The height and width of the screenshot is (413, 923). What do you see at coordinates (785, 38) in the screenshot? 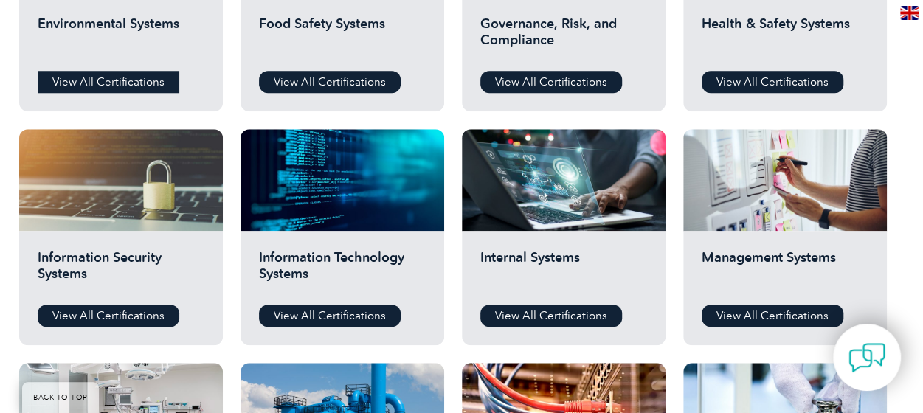
I see `h2: Health & Safety Systems` at bounding box center [785, 38].